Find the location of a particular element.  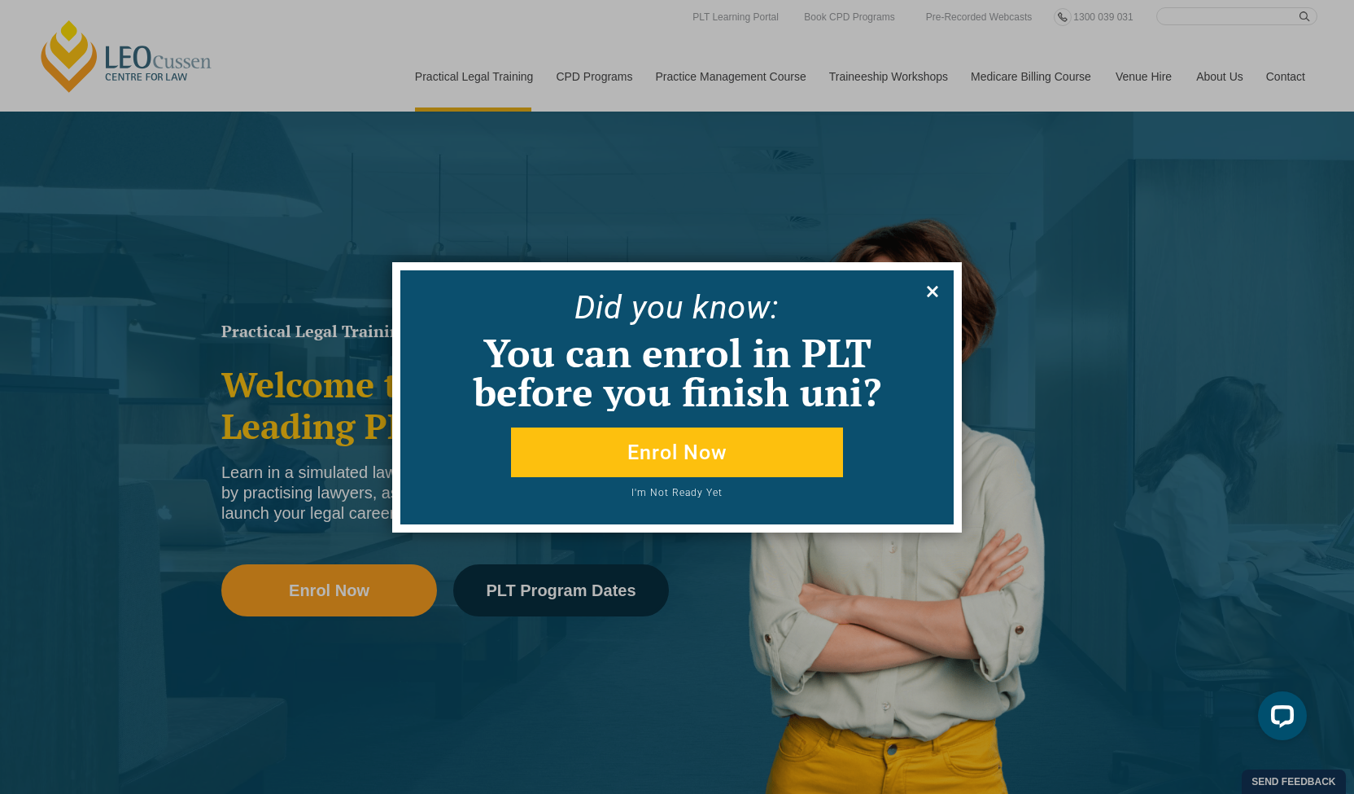

button: Open LiveChat chat widget is located at coordinates (37, 31).